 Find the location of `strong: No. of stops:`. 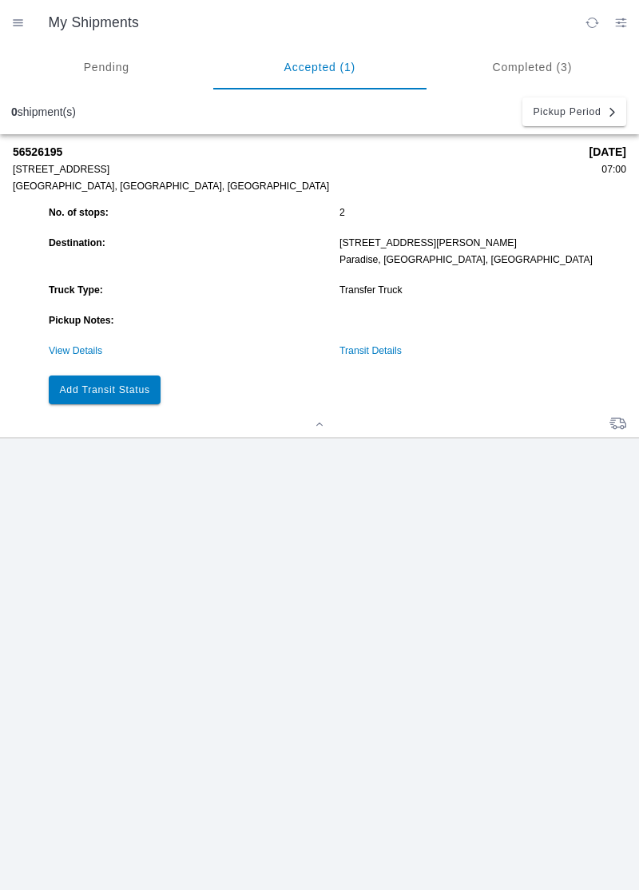

strong: No. of stops: is located at coordinates (78, 212).